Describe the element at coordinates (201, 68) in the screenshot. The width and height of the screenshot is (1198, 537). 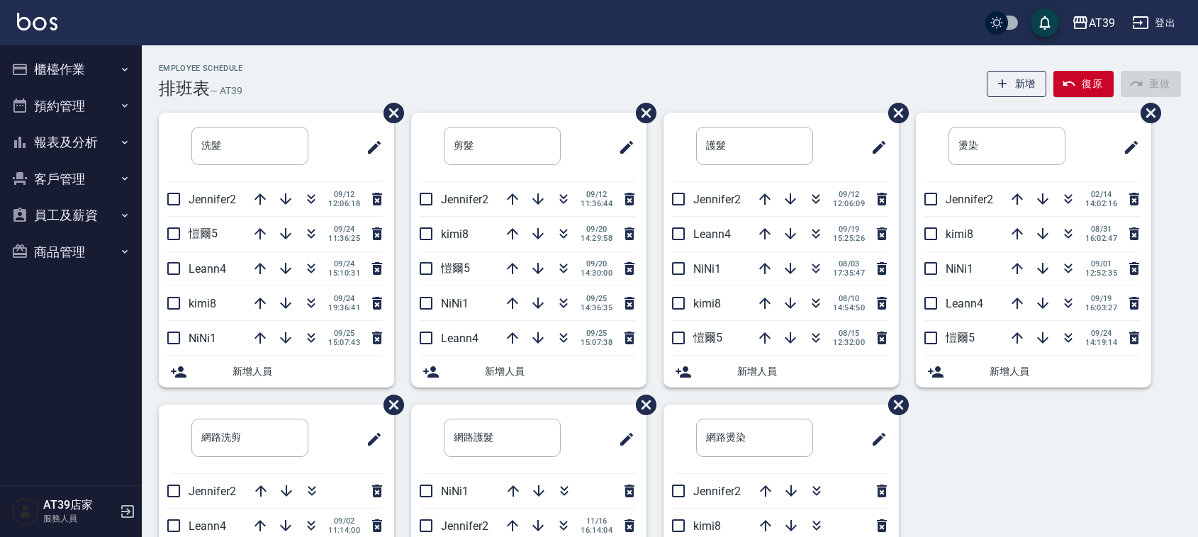
I see `h2: Employee Schedule` at that location.